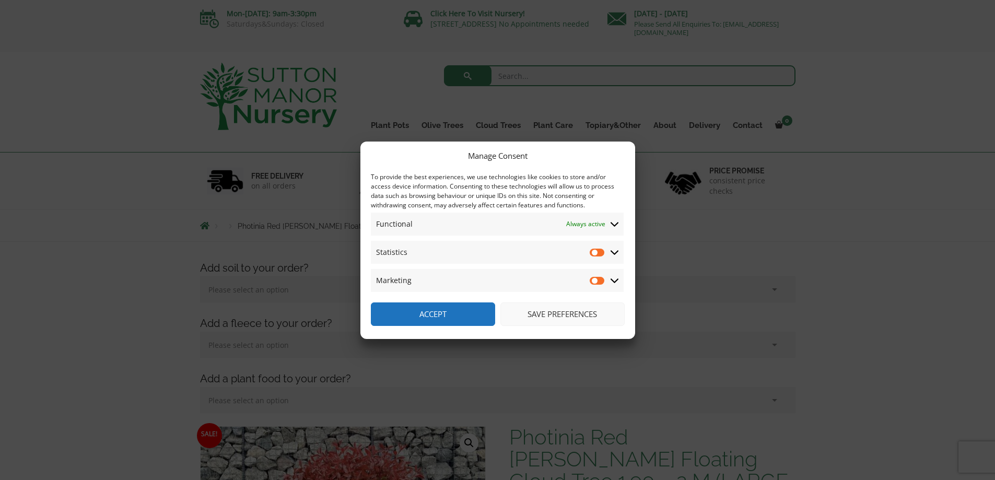 The image size is (995, 480). What do you see at coordinates (586, 224) in the screenshot?
I see `span: Always active` at bounding box center [586, 224].